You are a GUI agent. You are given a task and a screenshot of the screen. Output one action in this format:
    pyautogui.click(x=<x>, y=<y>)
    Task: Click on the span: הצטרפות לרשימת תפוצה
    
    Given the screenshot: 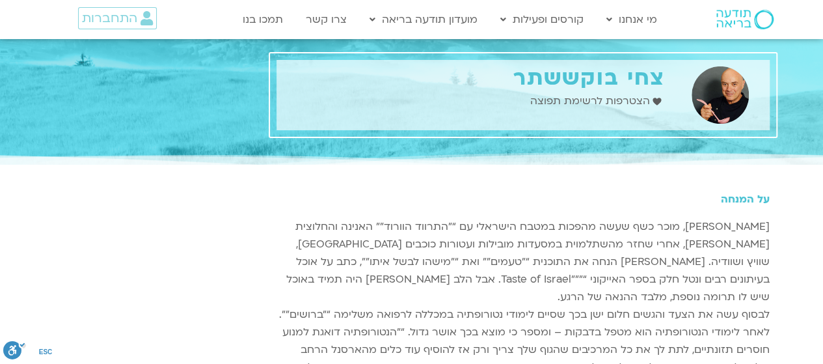 What is the action you would take?
    pyautogui.click(x=591, y=101)
    